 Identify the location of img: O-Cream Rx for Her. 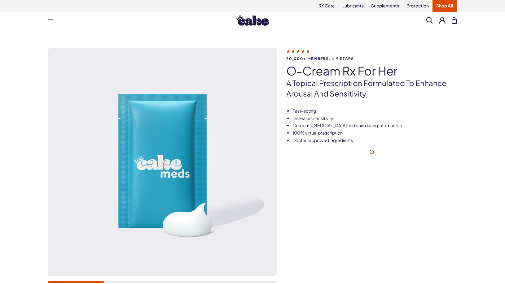
(162, 162).